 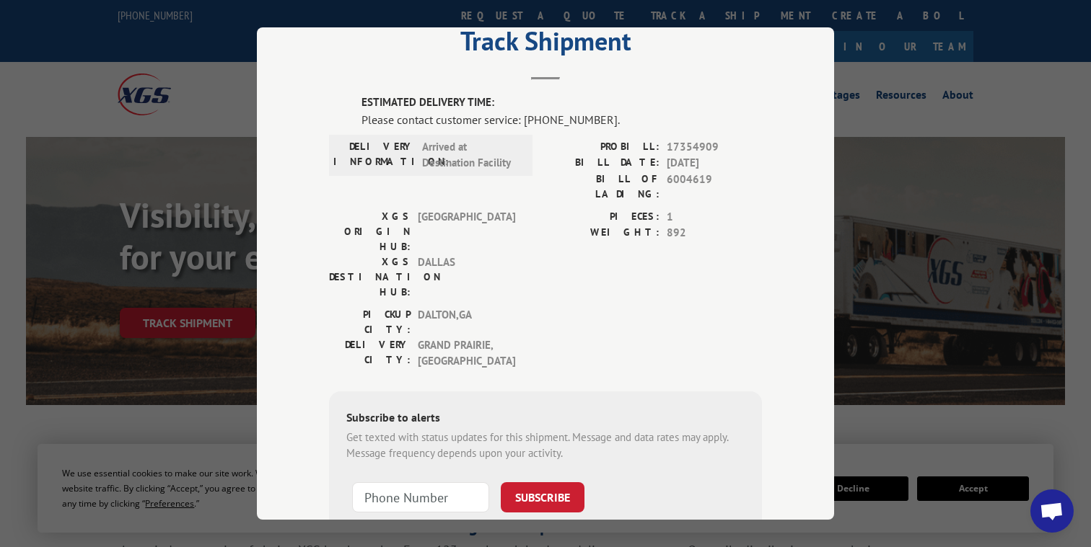 What do you see at coordinates (369, 232) in the screenshot?
I see `label: XGS ORIGIN HUB:` at bounding box center [369, 232].